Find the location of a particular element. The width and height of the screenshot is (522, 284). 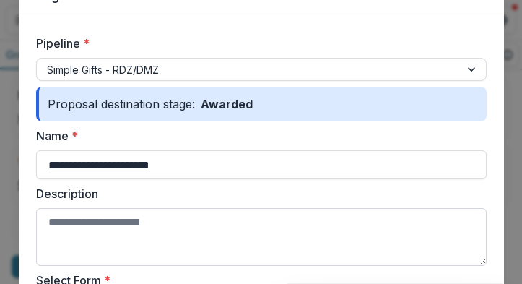

label: Pipeline is located at coordinates (257, 43).